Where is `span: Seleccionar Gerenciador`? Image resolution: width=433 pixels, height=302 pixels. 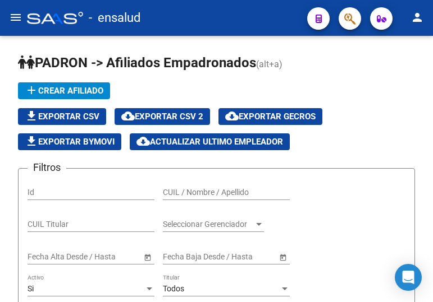
span: Seleccionar Gerenciador is located at coordinates (208, 224).